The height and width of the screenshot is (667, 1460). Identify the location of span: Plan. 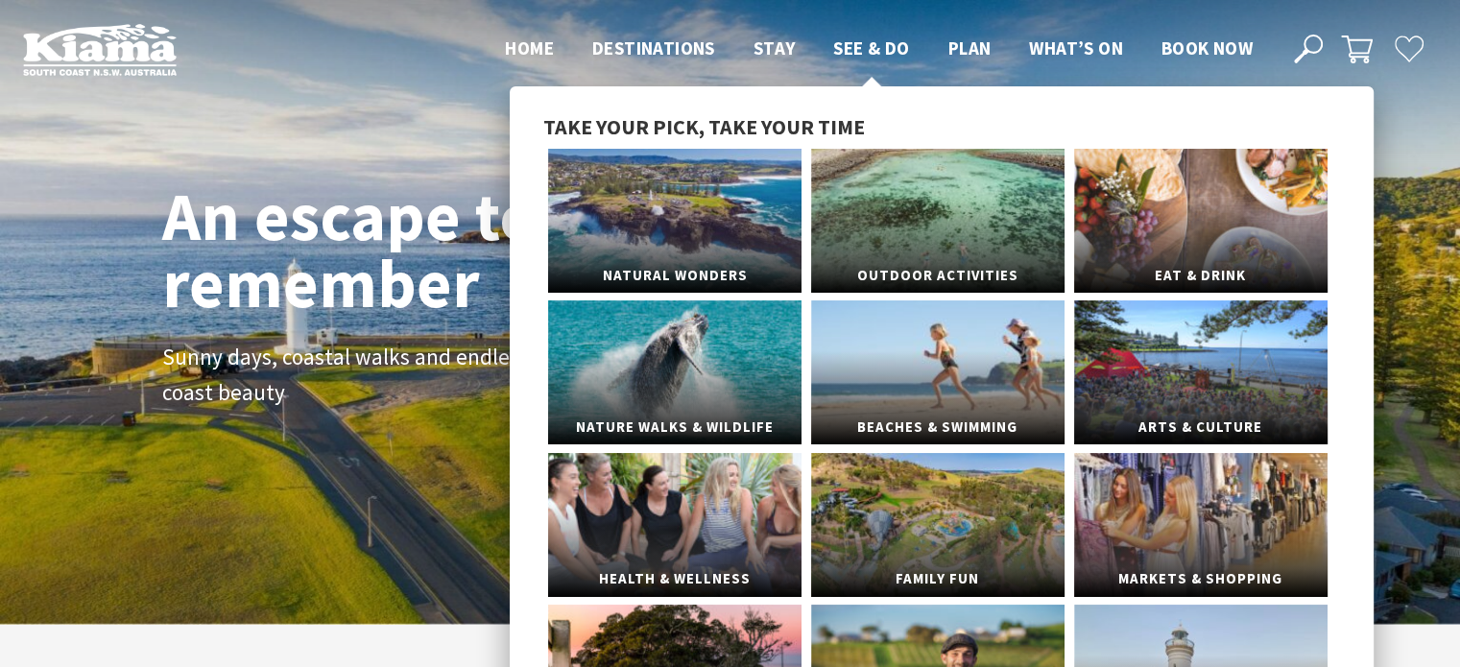
(970, 48).